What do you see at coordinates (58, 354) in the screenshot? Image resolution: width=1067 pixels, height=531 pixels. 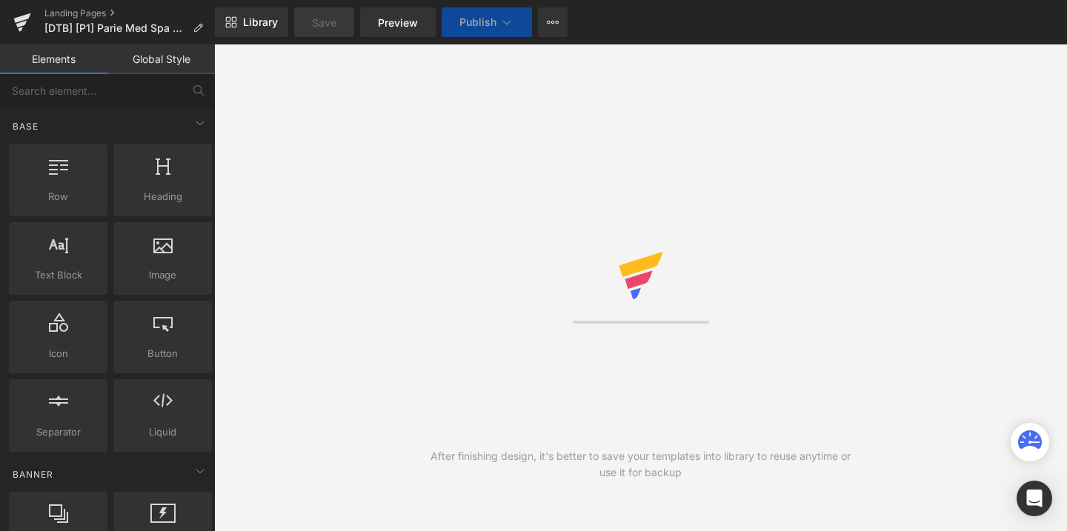 I see `span: Icon` at bounding box center [58, 354].